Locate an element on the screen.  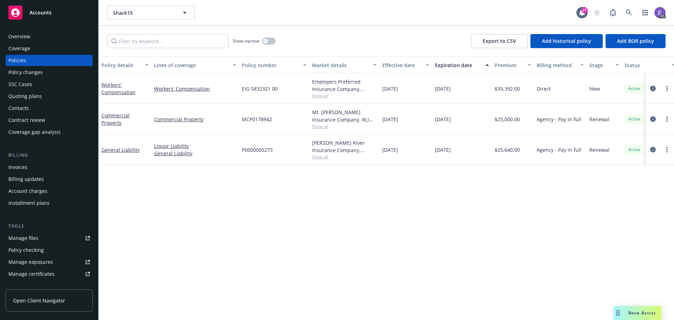
span: Shack15 is located at coordinates (143, 13).